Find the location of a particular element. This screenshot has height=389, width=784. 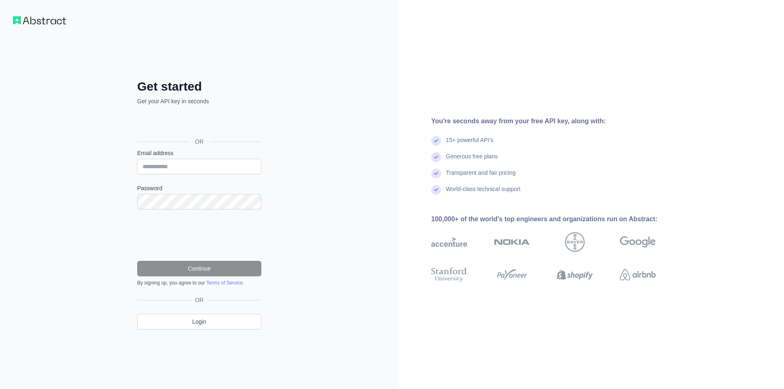

img: shopify is located at coordinates (575, 275).